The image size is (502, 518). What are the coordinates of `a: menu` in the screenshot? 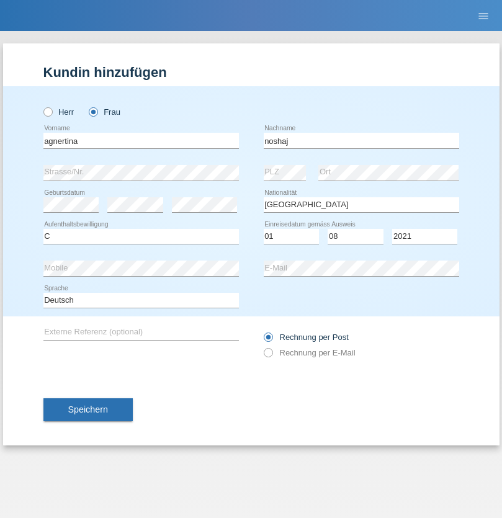 It's located at (483, 16).